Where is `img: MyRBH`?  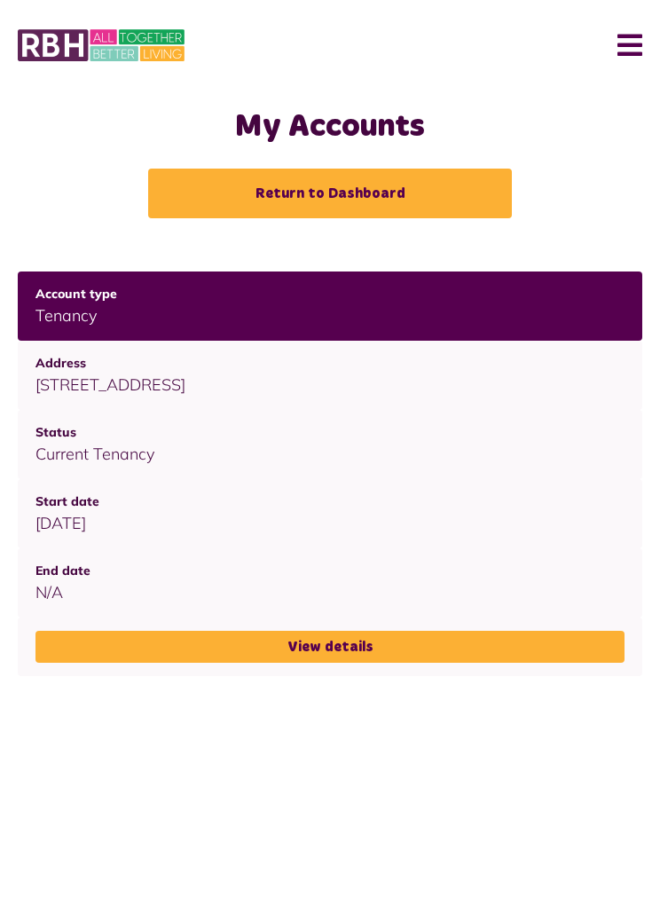 img: MyRBH is located at coordinates (101, 45).